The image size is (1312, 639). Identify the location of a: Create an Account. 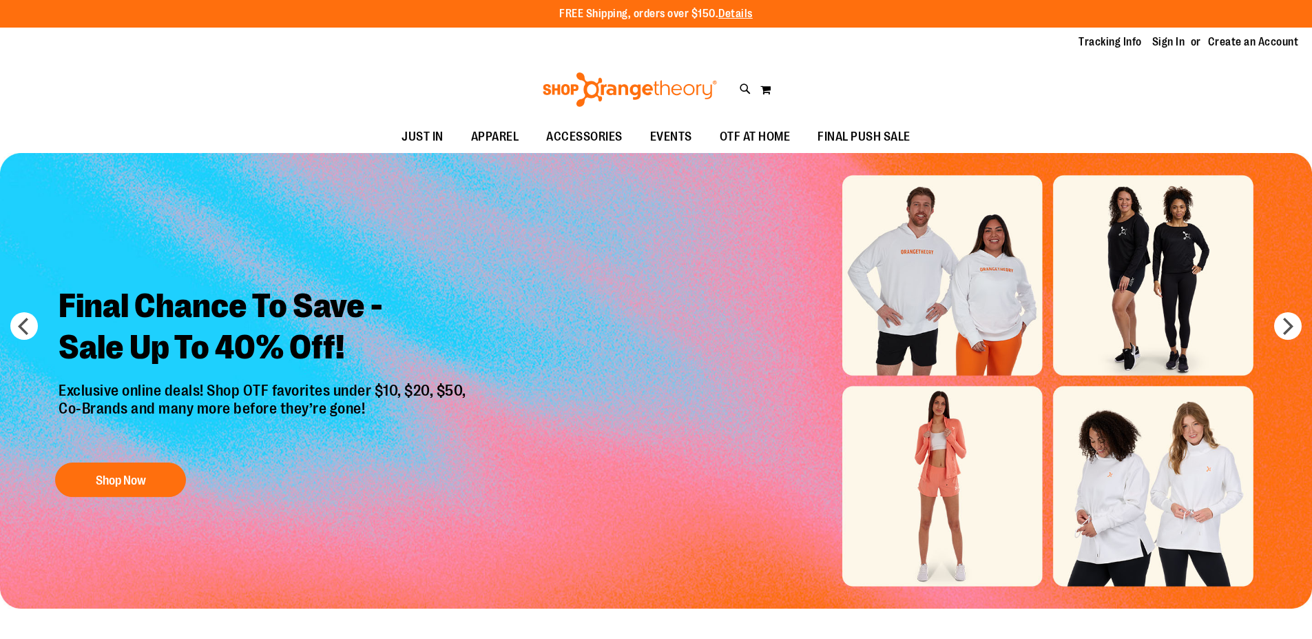
(1254, 42).